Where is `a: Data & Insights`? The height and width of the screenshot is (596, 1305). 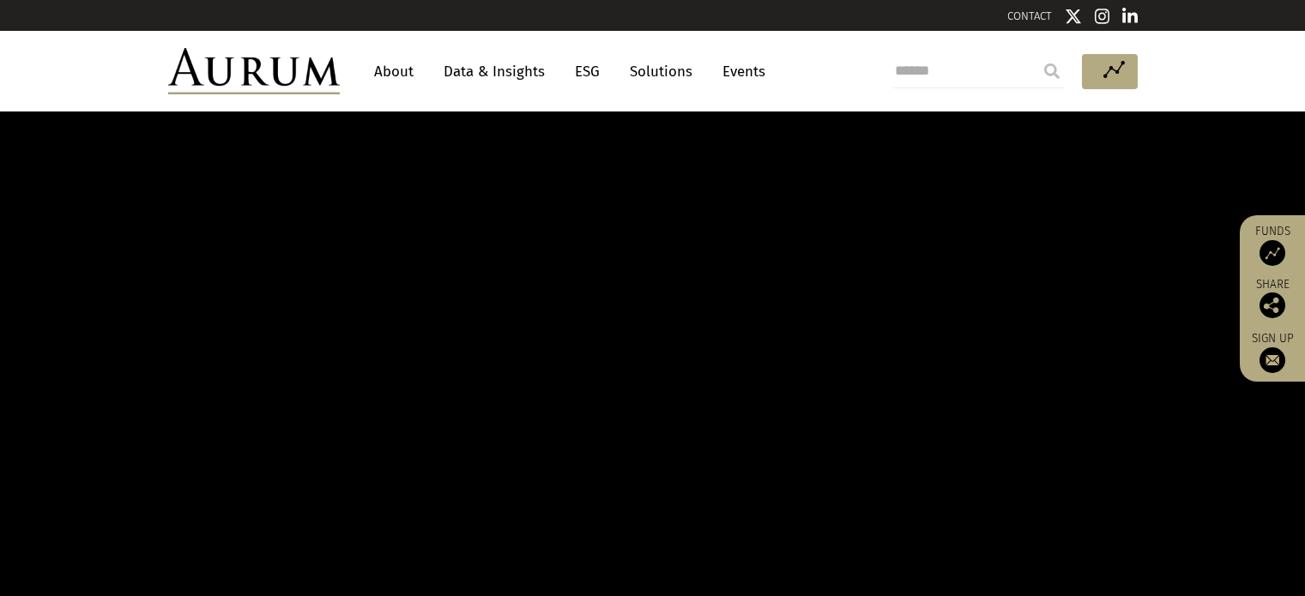 a: Data & Insights is located at coordinates (494, 71).